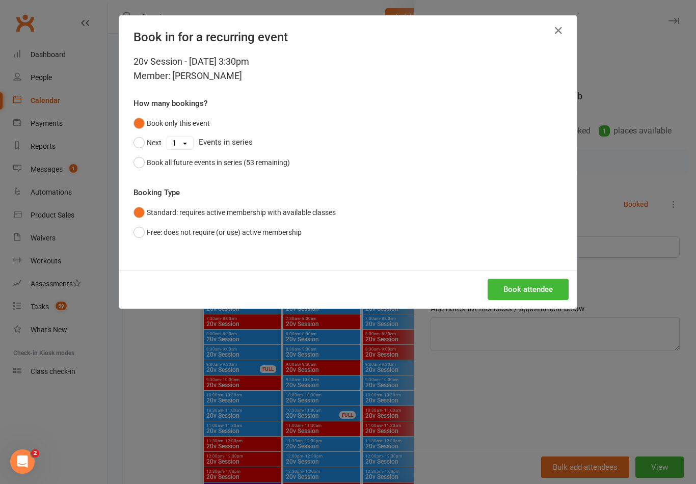 The height and width of the screenshot is (484, 696). What do you see at coordinates (218, 162) in the screenshot?
I see `div: Book all future events in series (53 remaining)` at bounding box center [218, 162].